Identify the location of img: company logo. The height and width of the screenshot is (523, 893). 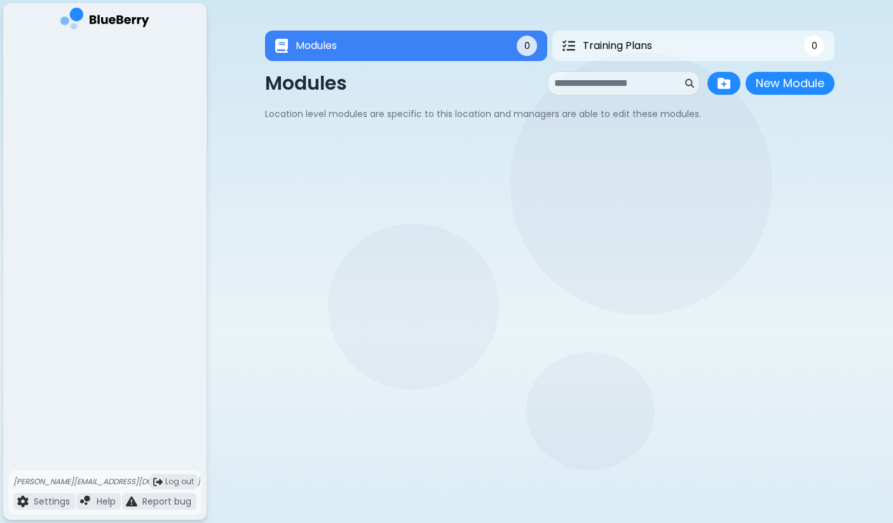
(105, 20).